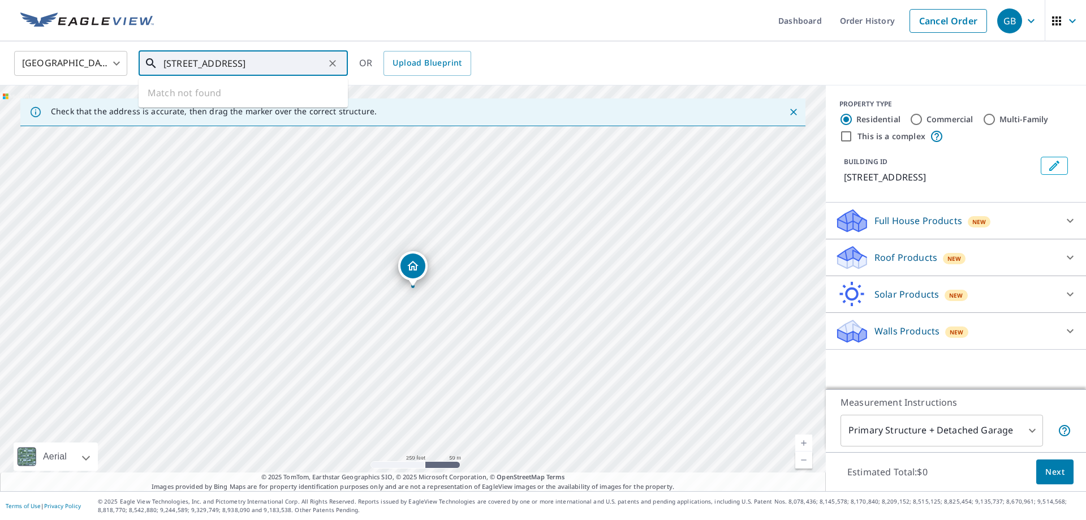  What do you see at coordinates (804, 443) in the screenshot?
I see `a: Current Level 17, Zoom In` at bounding box center [804, 443].